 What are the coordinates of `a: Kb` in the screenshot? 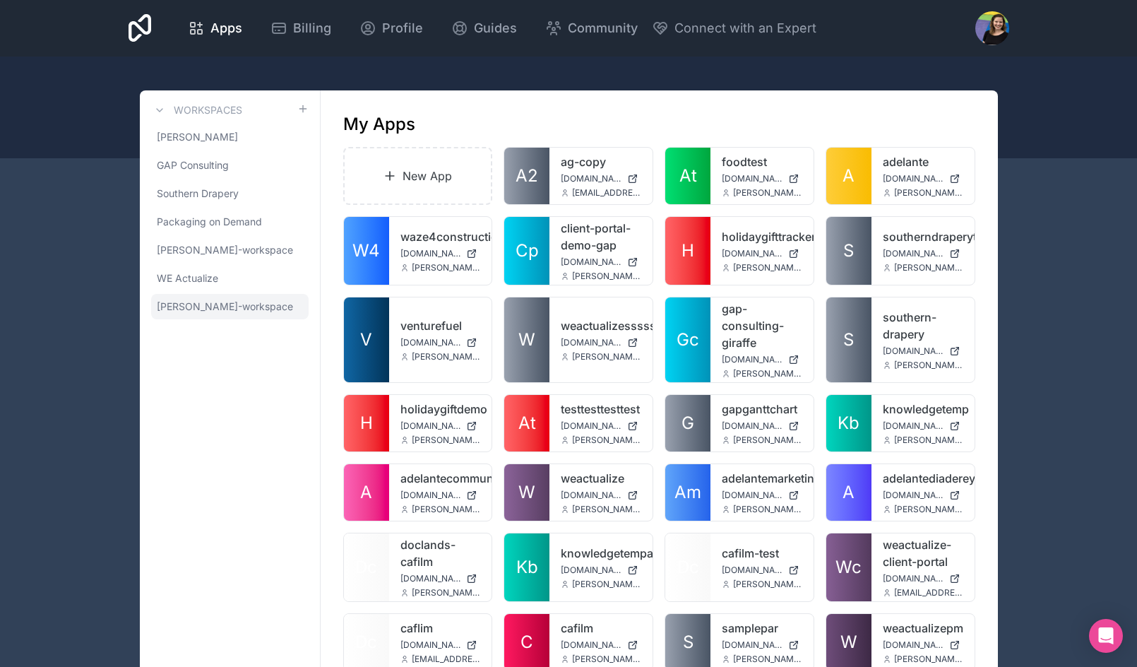 It's located at (527, 567).